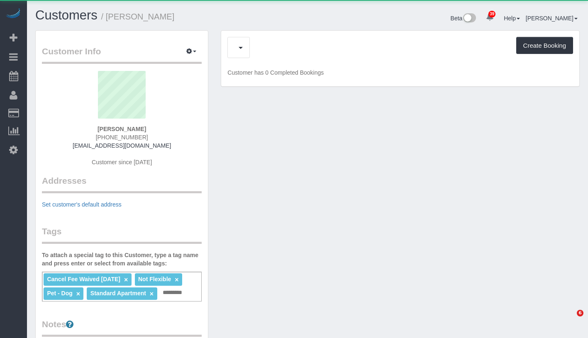  Describe the element at coordinates (122, 327) in the screenshot. I see `legend: Notes` at that location.